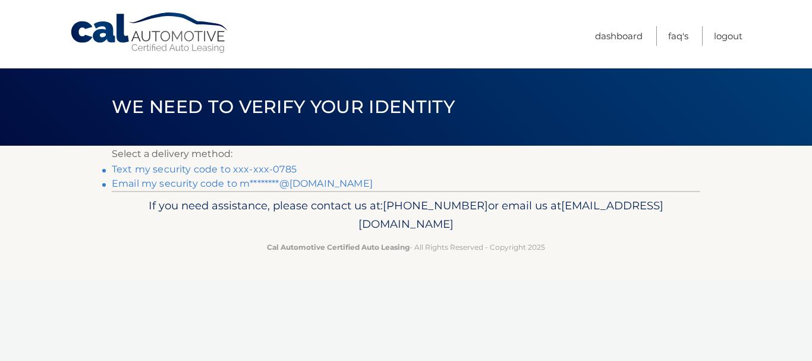  What do you see at coordinates (283, 106) in the screenshot?
I see `span: We need to verify your identity` at bounding box center [283, 106].